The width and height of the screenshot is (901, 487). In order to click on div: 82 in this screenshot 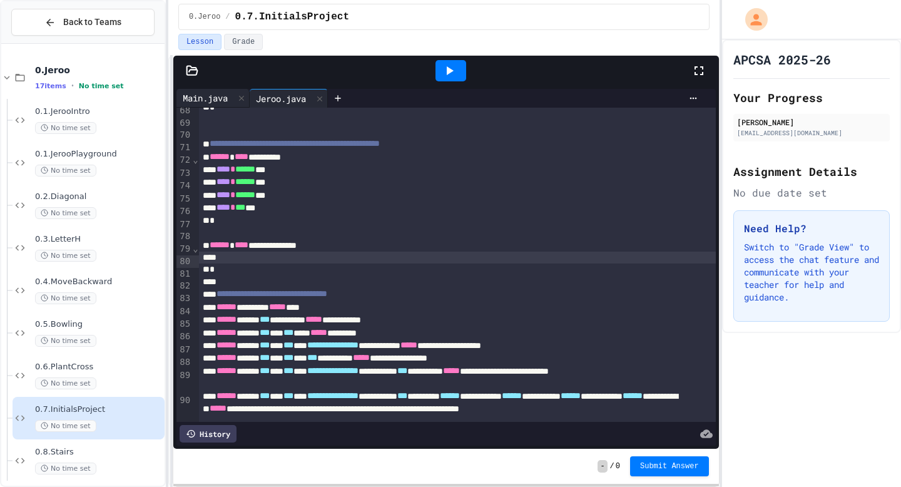, I will do `click(184, 286)`.